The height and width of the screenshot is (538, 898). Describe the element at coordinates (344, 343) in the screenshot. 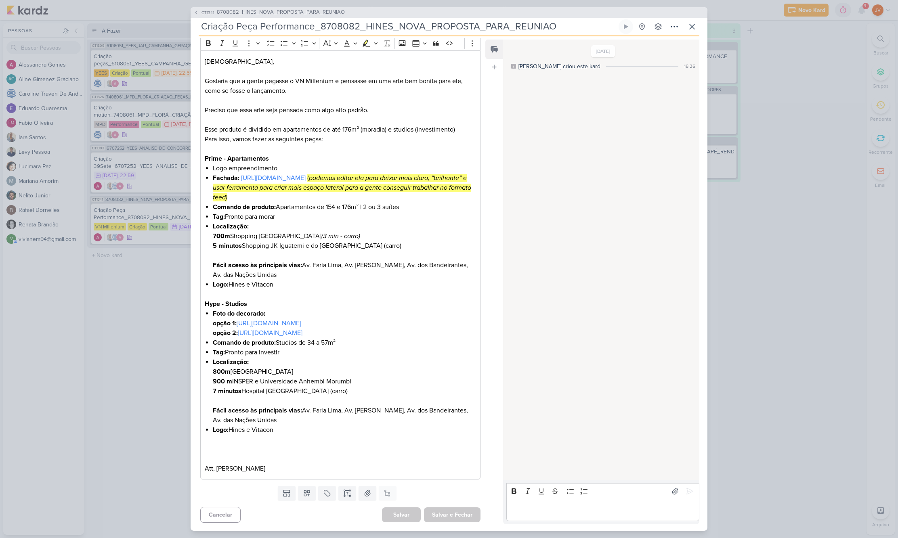

I see `li: Studios de 34 a 57m²` at that location.